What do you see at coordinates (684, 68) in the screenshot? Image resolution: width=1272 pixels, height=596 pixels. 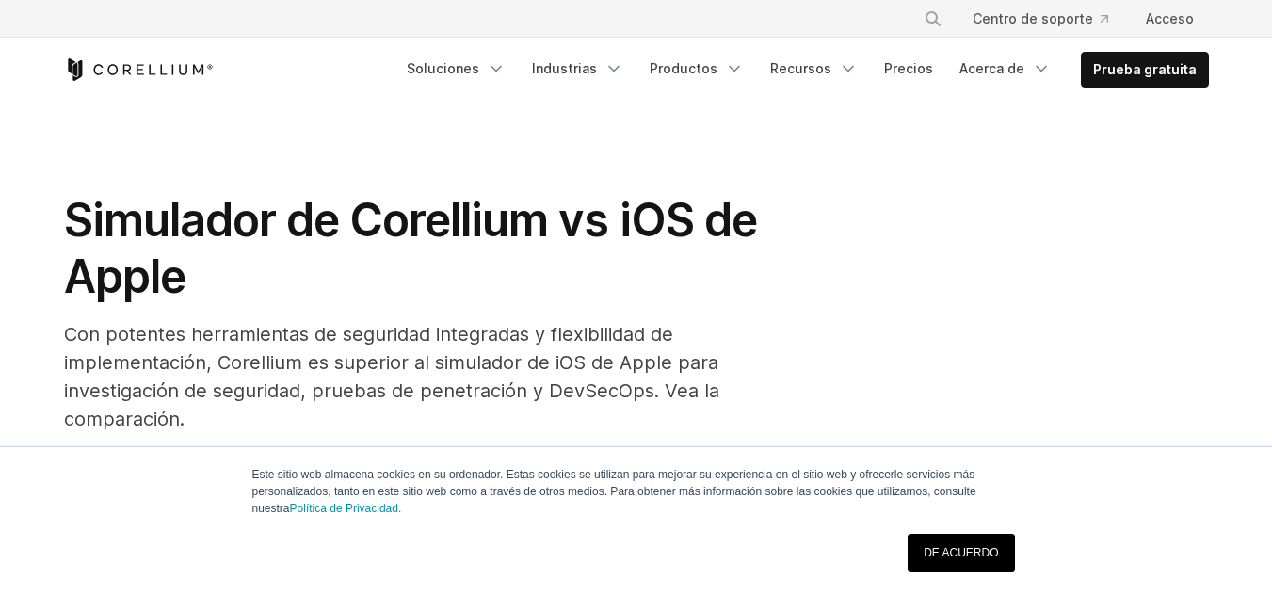 I see `font: Productos` at bounding box center [684, 68].